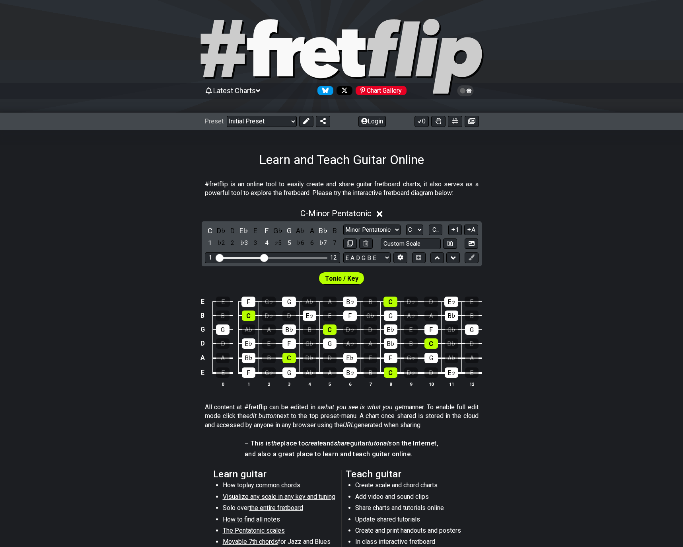 This screenshot has width=683, height=547. I want to click on div: 1, so click(210, 257).